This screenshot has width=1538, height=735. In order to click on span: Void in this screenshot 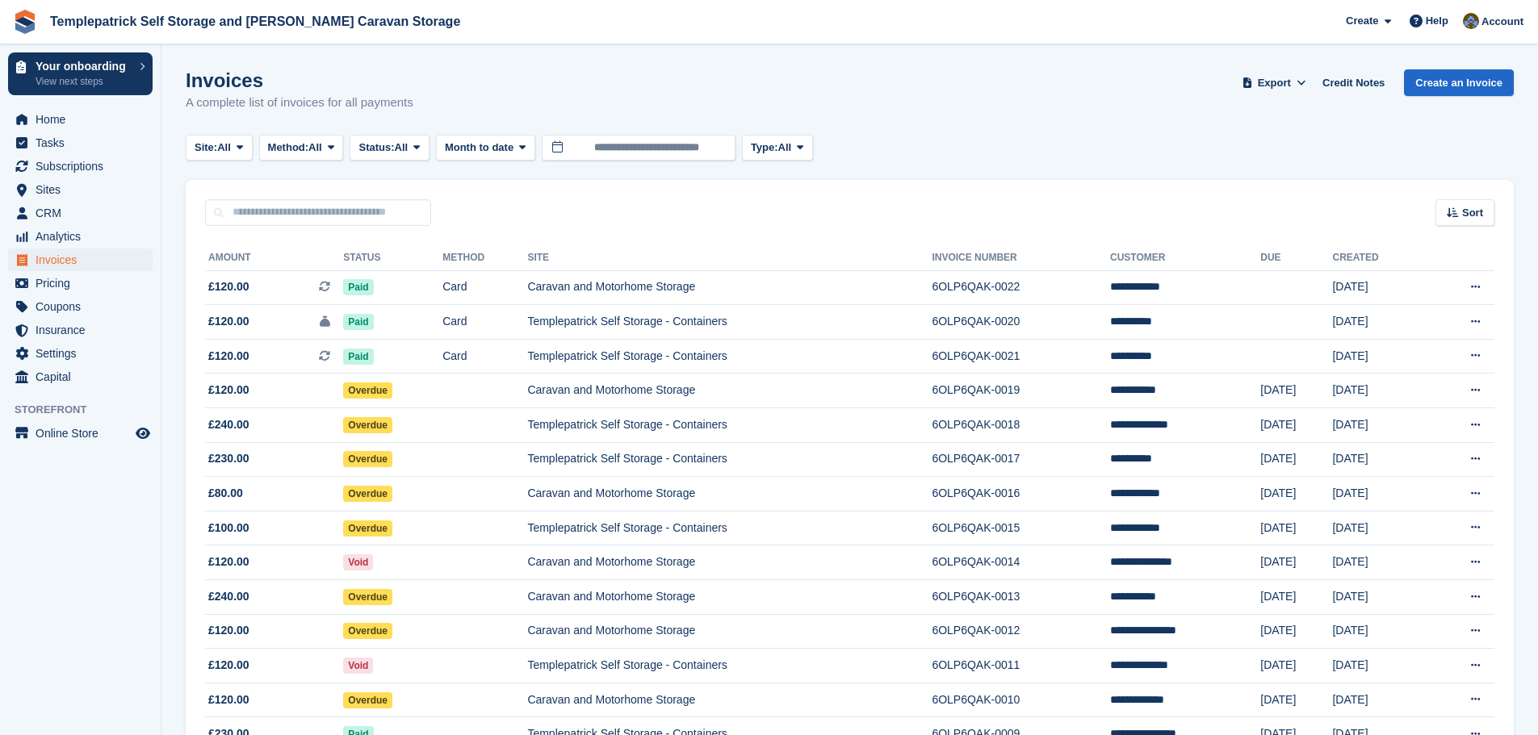, I will do `click(358, 563)`.